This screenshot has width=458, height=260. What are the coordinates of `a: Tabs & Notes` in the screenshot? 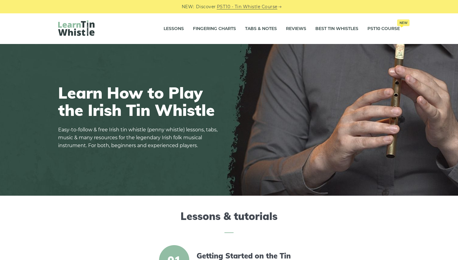 It's located at (261, 29).